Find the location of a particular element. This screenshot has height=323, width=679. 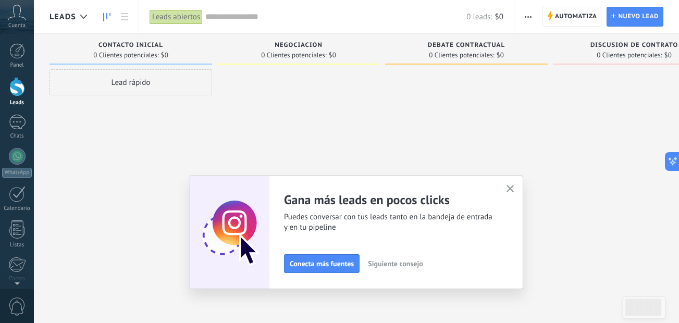

span: 0 leads: is located at coordinates (479, 17).